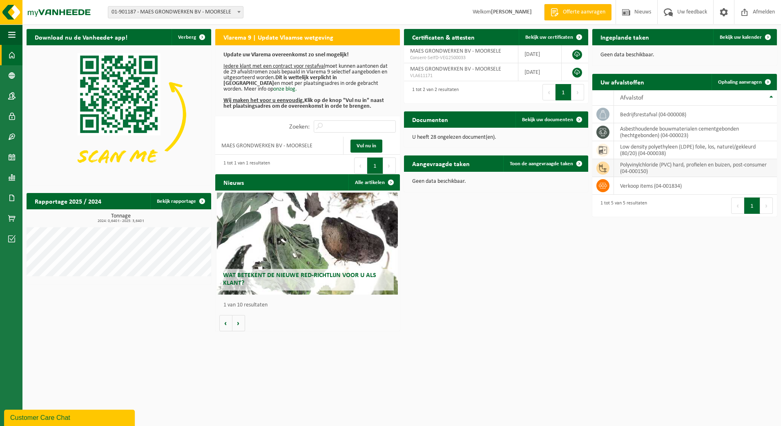 Image resolution: width=781 pixels, height=426 pixels. I want to click on a: Bekijk uw certificaten, so click(553, 37).